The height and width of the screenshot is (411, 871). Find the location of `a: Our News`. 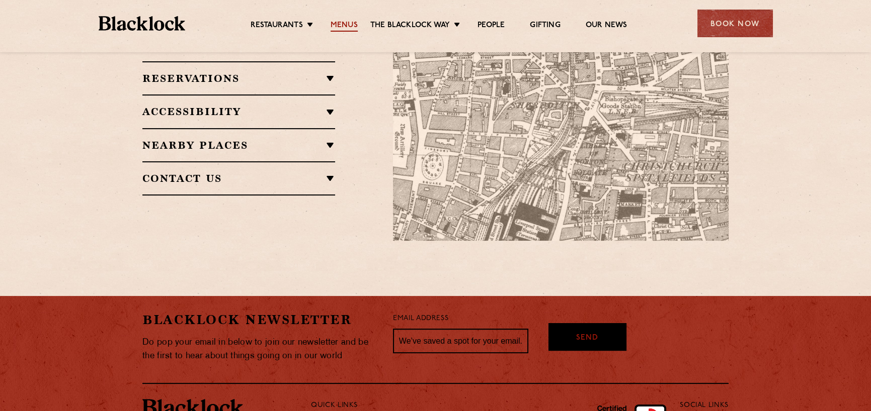

a: Our News is located at coordinates (606, 26).